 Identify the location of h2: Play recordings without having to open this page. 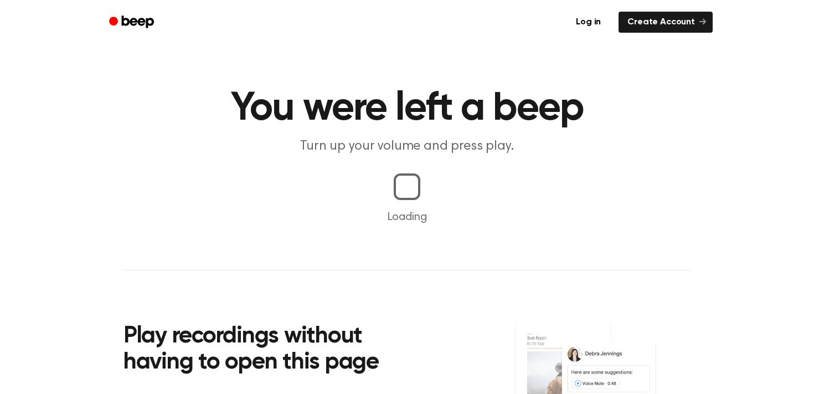
(272, 349).